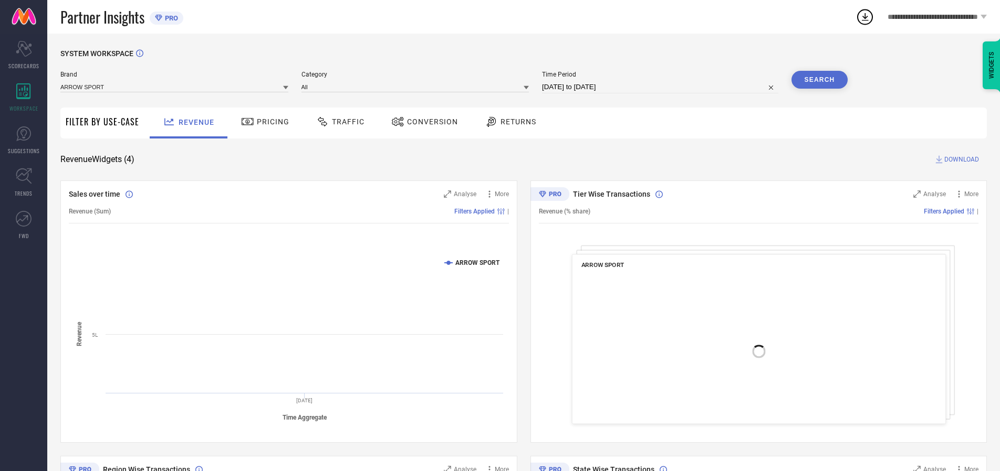 The width and height of the screenshot is (1000, 471). I want to click on span: SCORECARDS, so click(24, 66).